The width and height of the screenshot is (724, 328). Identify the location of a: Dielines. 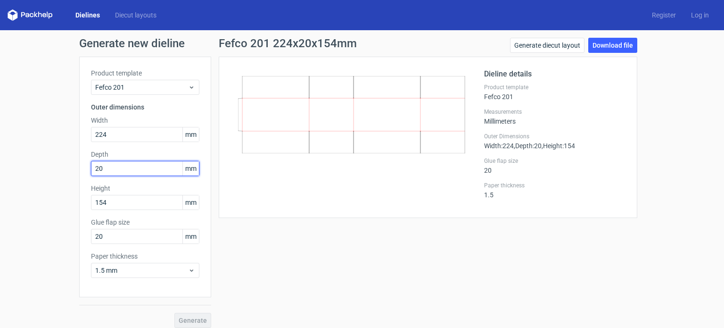
(88, 15).